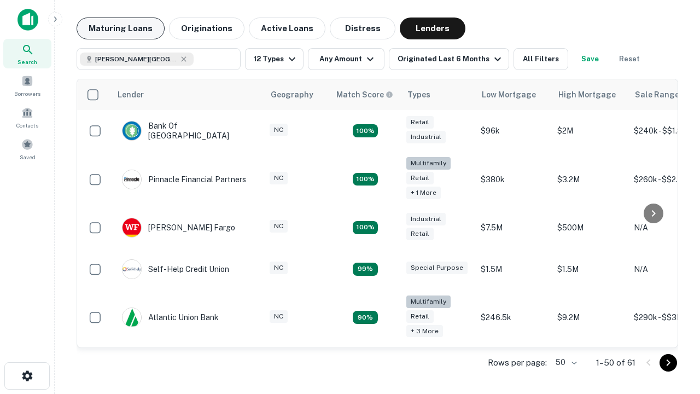 The image size is (700, 394). What do you see at coordinates (188, 95) in the screenshot?
I see `th: Lender` at bounding box center [188, 95].